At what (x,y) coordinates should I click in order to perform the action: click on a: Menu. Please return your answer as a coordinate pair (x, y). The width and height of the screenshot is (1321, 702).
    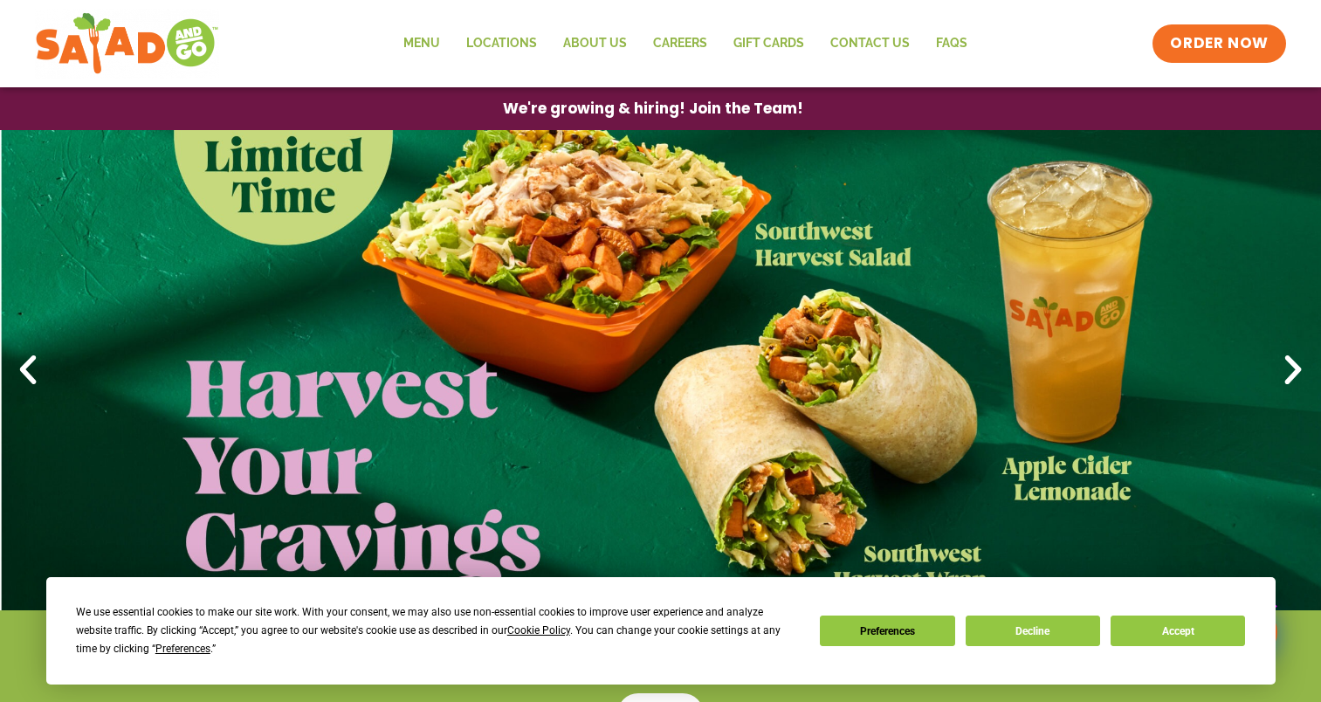
    Looking at the image, I should click on (422, 44).